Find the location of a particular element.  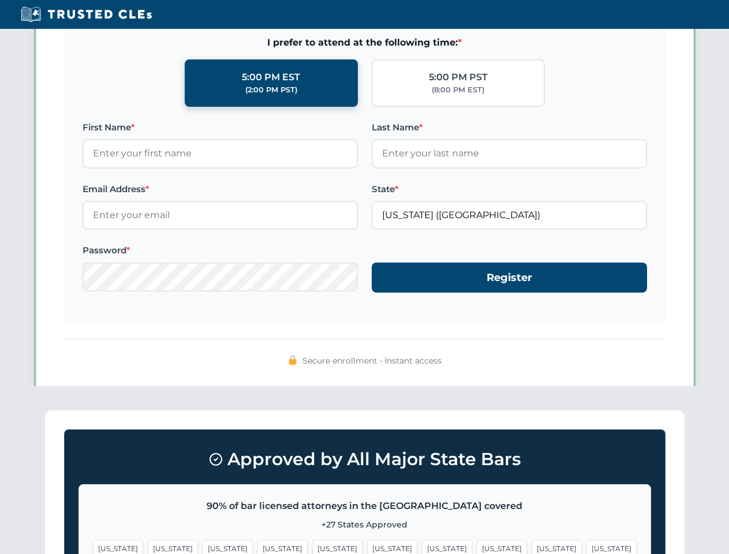

div: 5:00 PM EST is located at coordinates (271, 77).